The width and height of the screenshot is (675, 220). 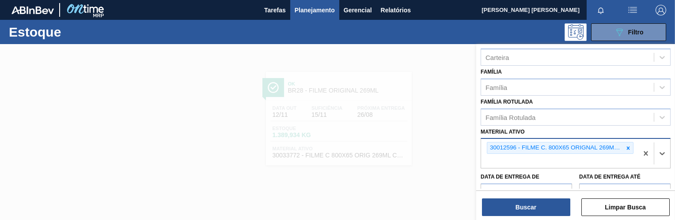 What do you see at coordinates (628, 32) in the screenshot?
I see `button: Filtro` at bounding box center [628, 32].